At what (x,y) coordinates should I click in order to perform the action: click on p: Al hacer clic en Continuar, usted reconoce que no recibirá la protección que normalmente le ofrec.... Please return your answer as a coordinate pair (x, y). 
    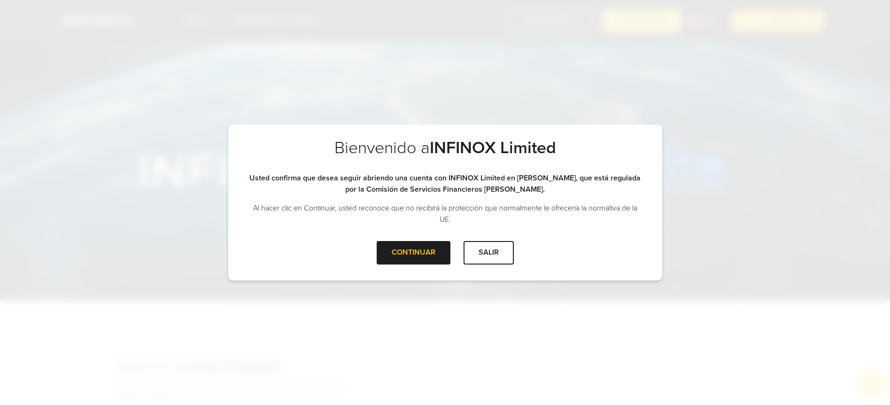
    Looking at the image, I should click on (445, 214).